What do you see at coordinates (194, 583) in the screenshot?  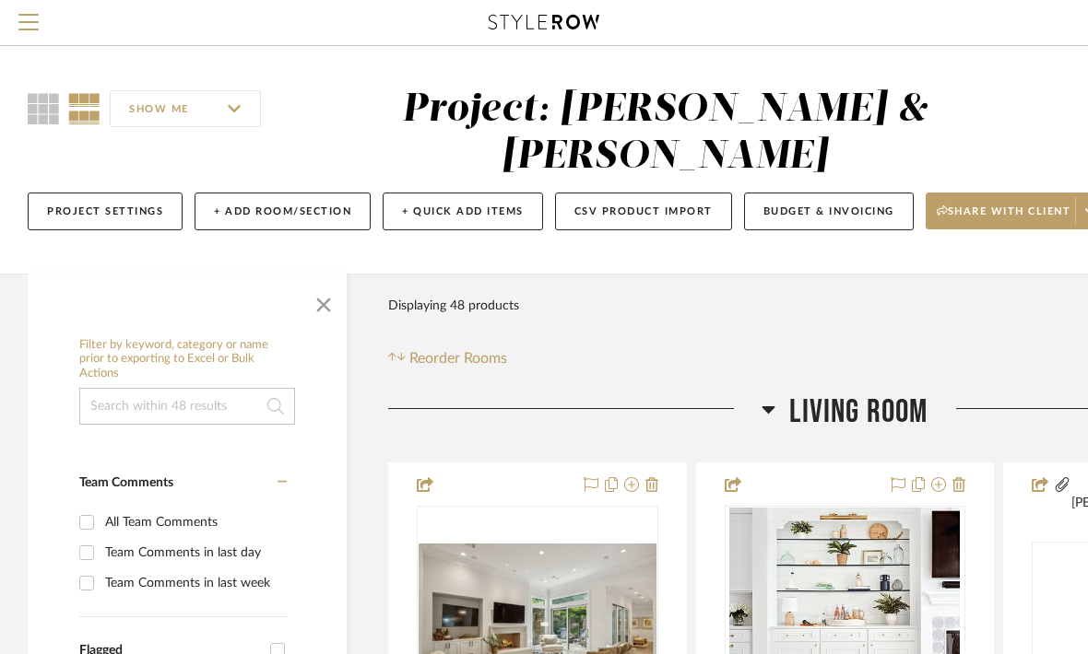 I see `div: Team Comments in last week` at bounding box center [194, 583].